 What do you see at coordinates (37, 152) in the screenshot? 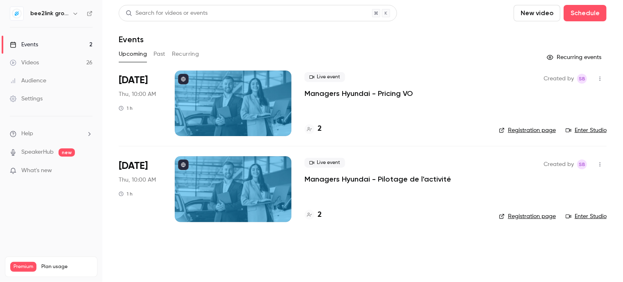
I see `a: SpeakerHub` at bounding box center [37, 152].